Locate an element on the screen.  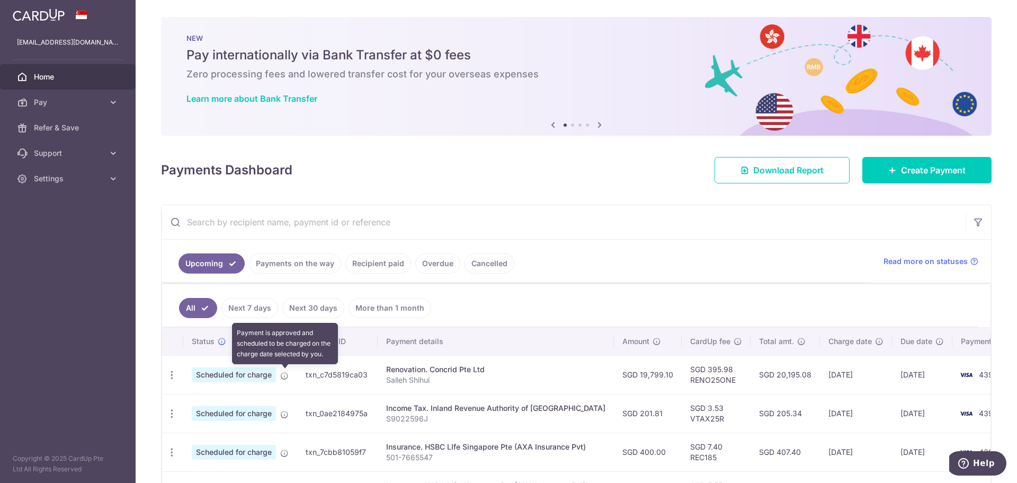
span: Read more on statuses is located at coordinates (926, 261).